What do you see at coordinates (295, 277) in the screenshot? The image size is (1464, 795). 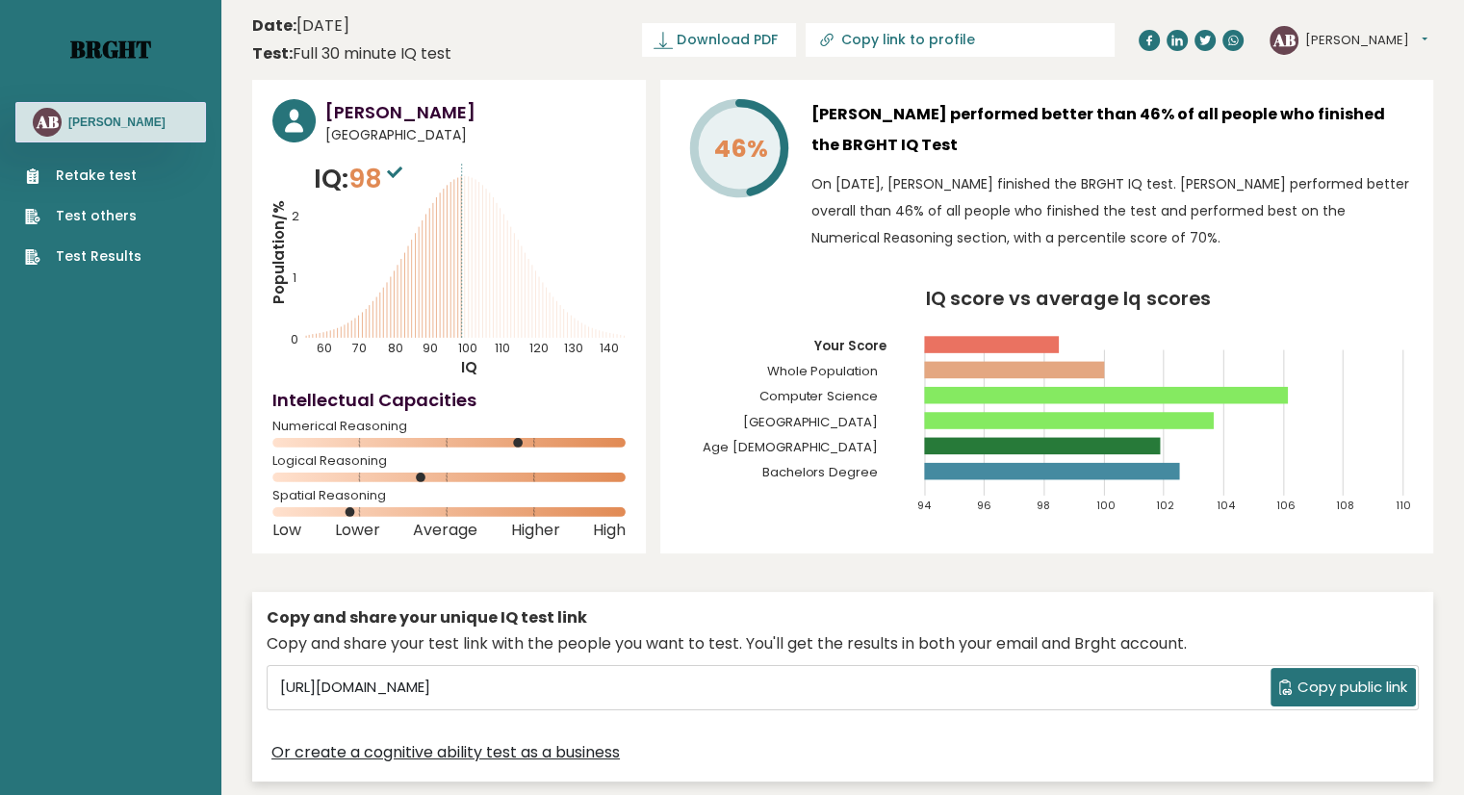 I see `tspan: 1` at bounding box center [295, 277].